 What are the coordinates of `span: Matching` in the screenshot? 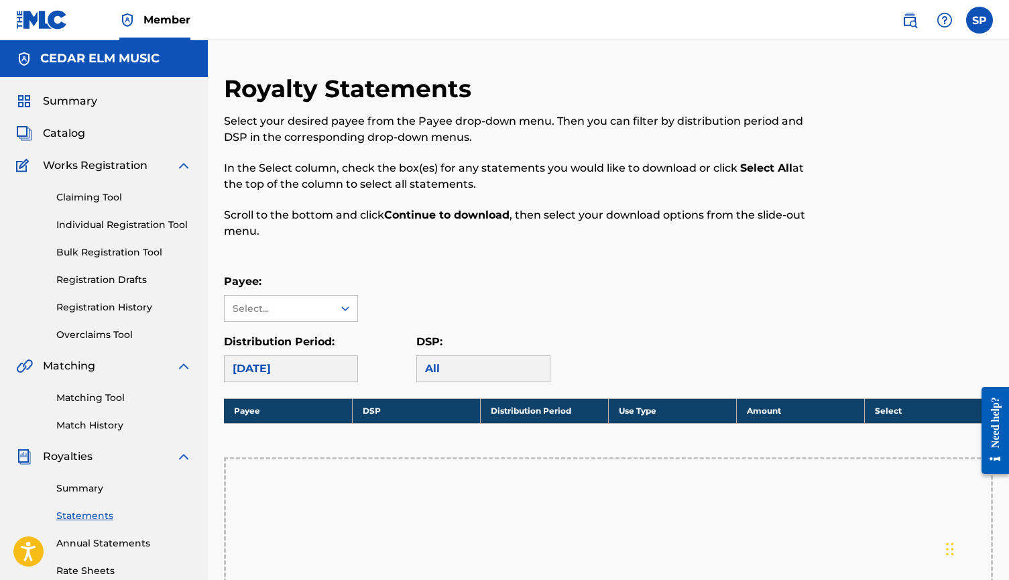 It's located at (69, 366).